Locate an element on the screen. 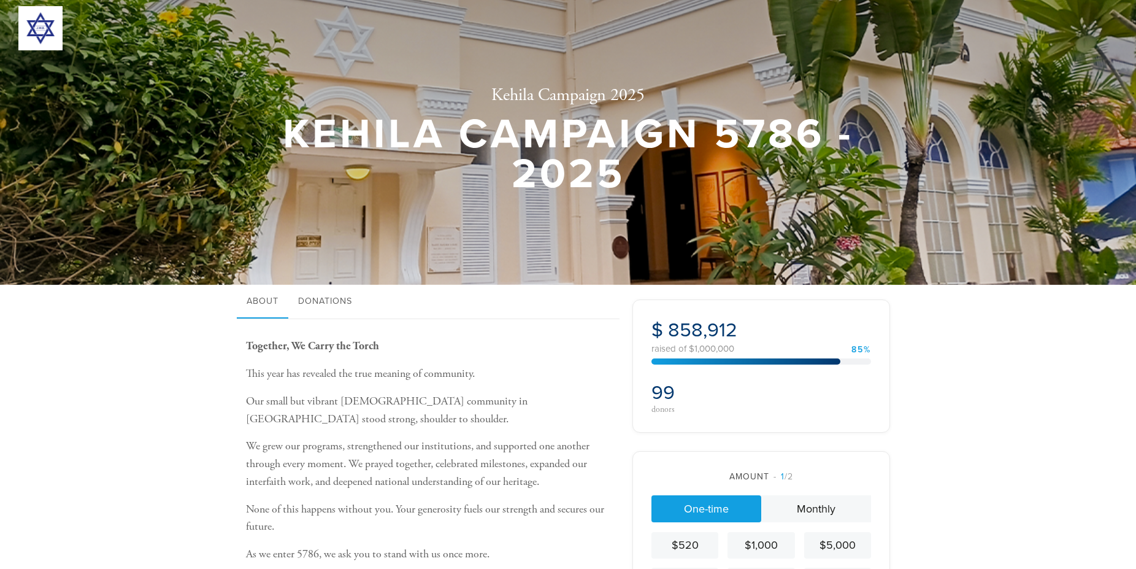  div: 85% is located at coordinates (861, 350).